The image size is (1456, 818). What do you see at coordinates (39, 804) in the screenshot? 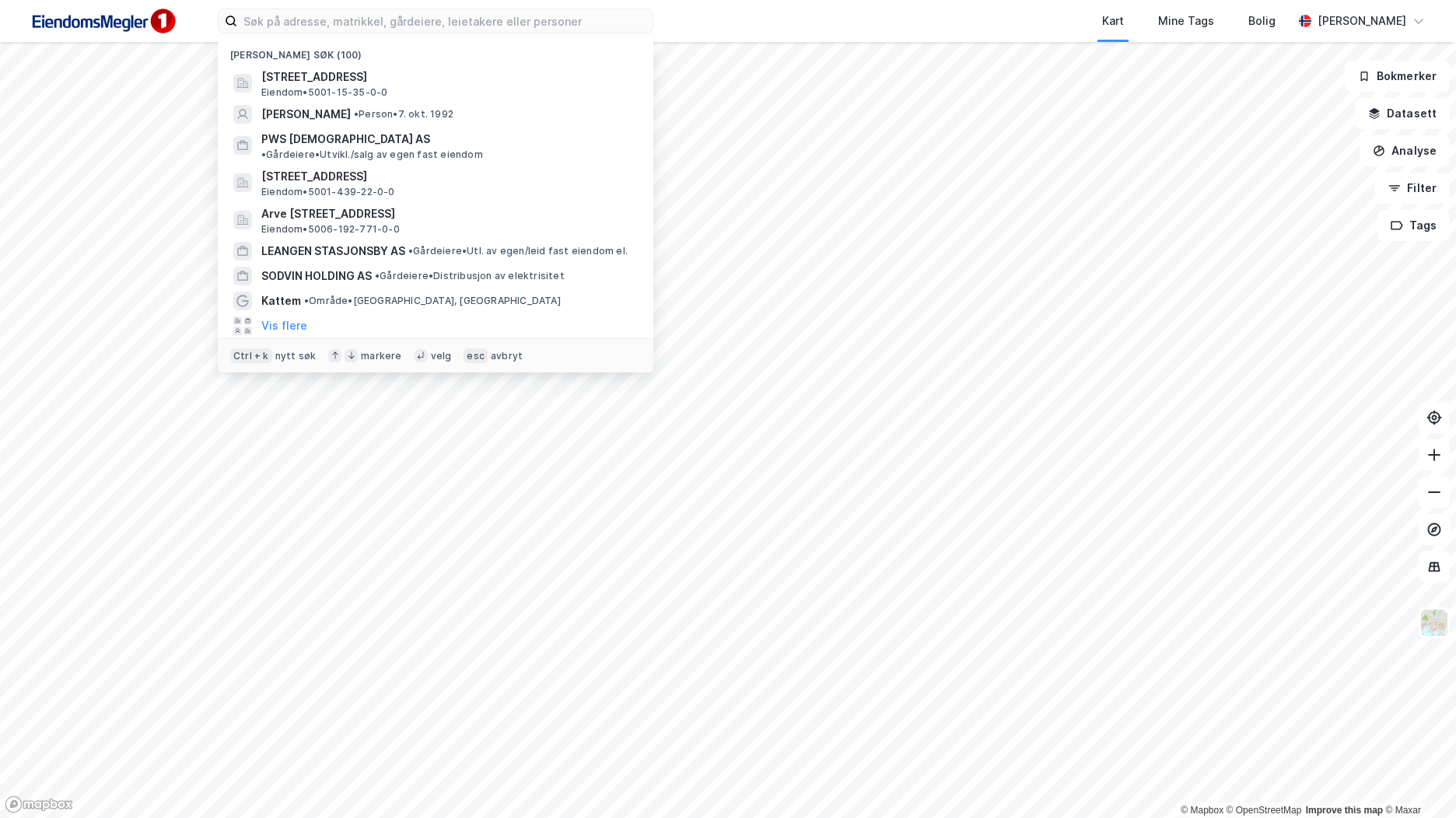
I see `a: Mapbox homepage` at bounding box center [39, 804].